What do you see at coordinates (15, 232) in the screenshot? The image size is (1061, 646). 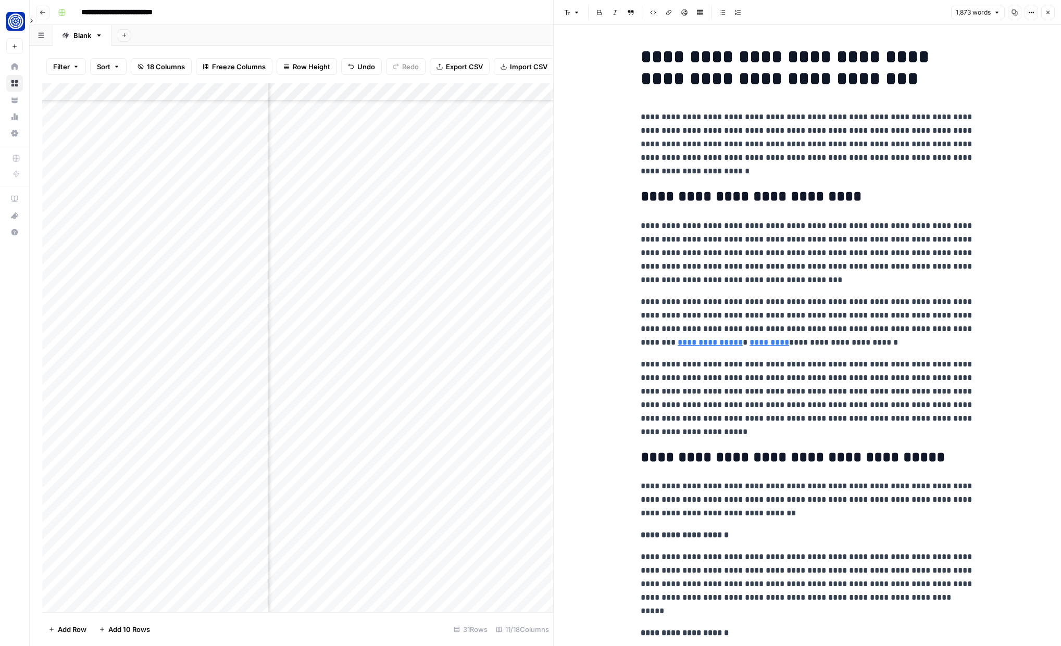 I see `button: Help + Support` at bounding box center [15, 232].